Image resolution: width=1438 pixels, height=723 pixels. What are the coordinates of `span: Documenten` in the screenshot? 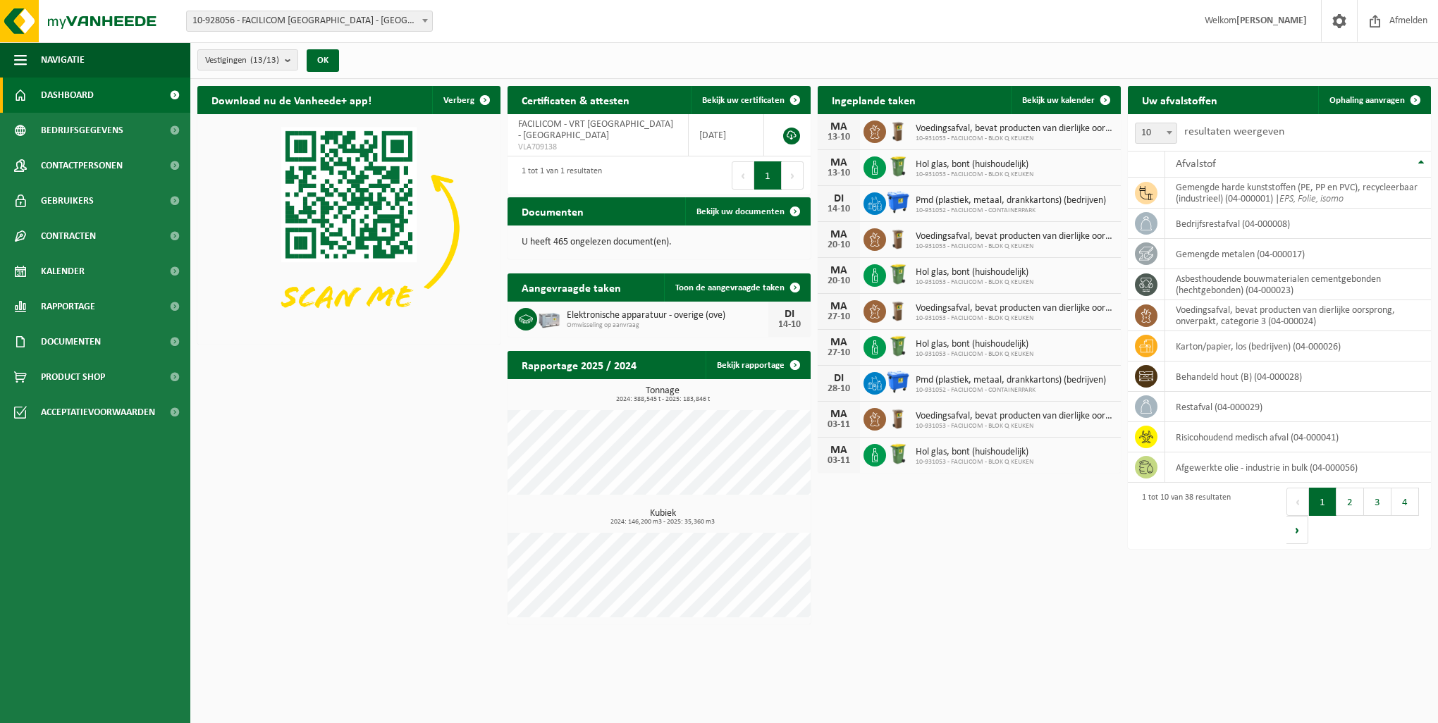 It's located at (70, 342).